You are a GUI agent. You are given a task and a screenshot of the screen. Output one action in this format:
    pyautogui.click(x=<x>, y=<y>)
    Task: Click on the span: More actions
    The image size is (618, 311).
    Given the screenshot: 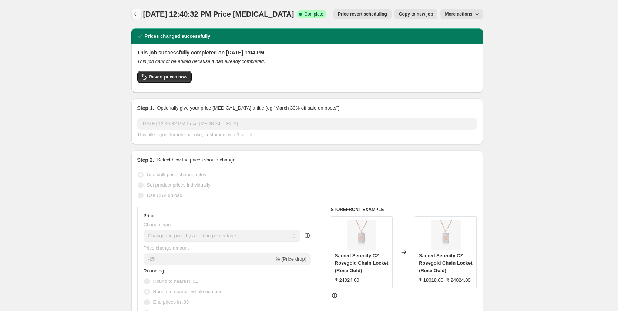 What is the action you would take?
    pyautogui.click(x=459, y=14)
    